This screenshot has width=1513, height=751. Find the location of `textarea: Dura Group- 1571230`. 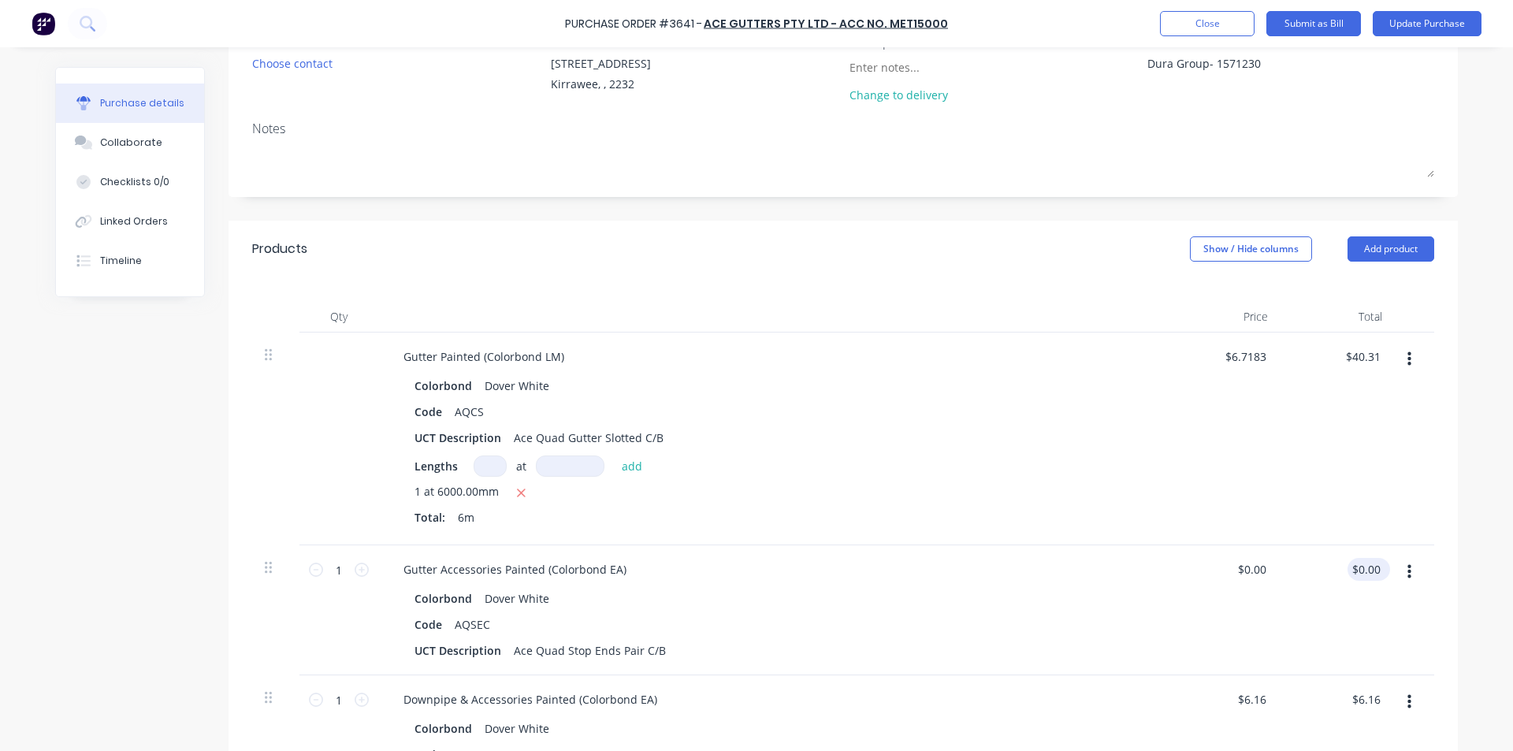

textarea: Dura Group- 1571230 is located at coordinates (1246, 72).